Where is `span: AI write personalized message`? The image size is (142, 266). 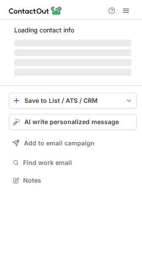 span: AI write personalized message is located at coordinates (71, 122).